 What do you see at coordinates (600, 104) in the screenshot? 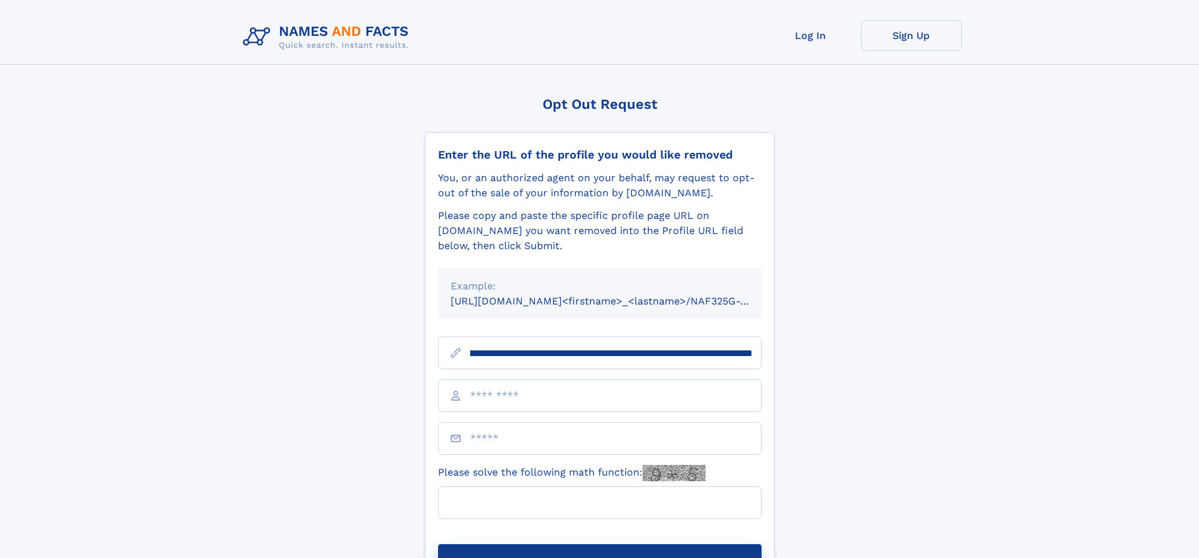
I see `div: Opt Out Request` at bounding box center [600, 104].